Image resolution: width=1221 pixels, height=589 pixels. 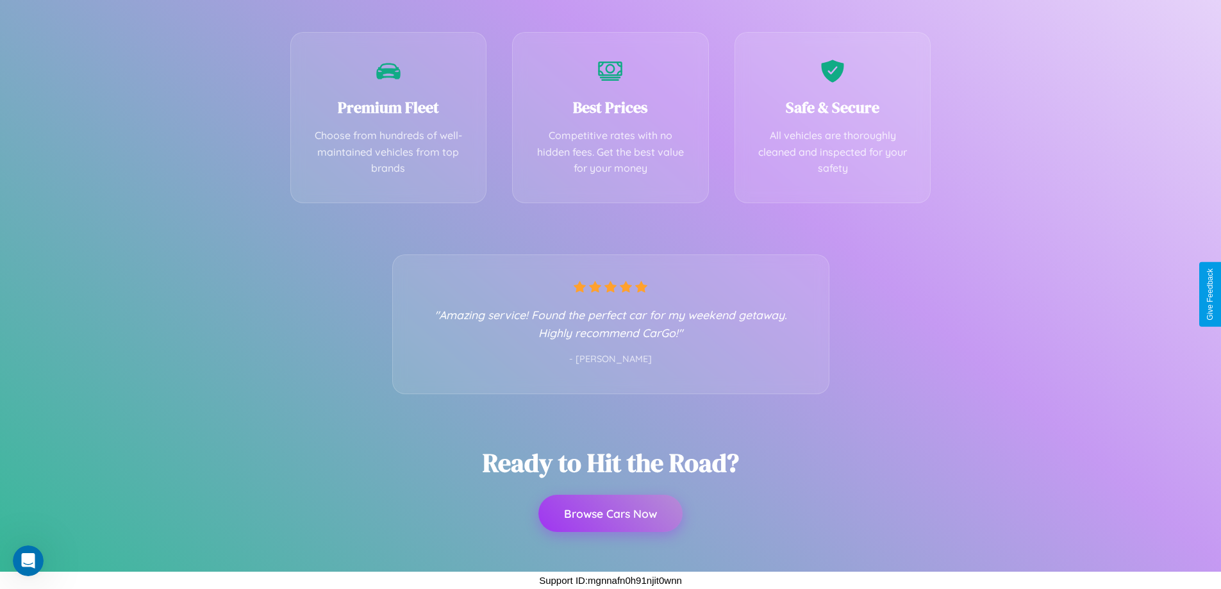 What do you see at coordinates (833, 107) in the screenshot?
I see `h3: Safe & Secure` at bounding box center [833, 107].